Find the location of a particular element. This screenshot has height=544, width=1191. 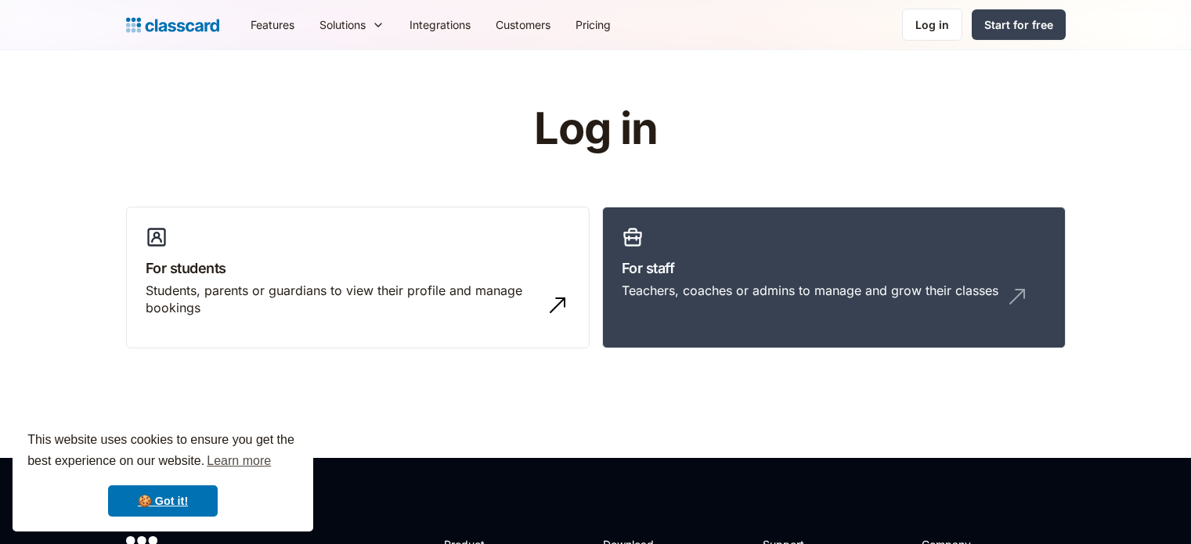

a: For staffTeachers, coaches or admins to manage and grow their classes is located at coordinates (834, 278).